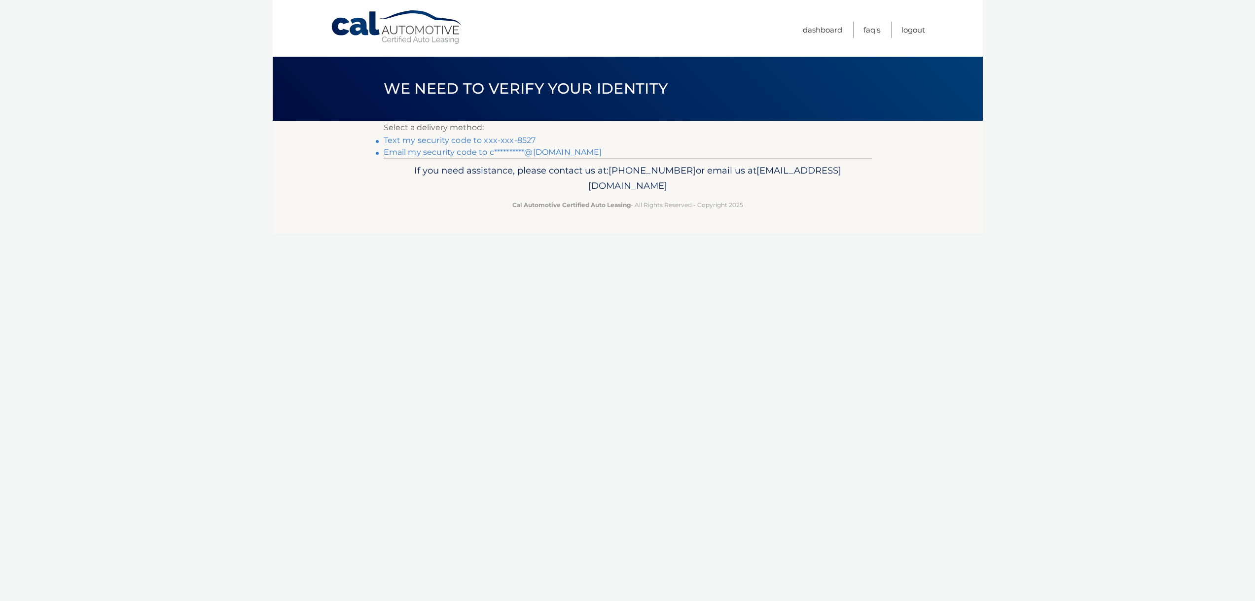  Describe the element at coordinates (913, 30) in the screenshot. I see `a: Logout` at that location.